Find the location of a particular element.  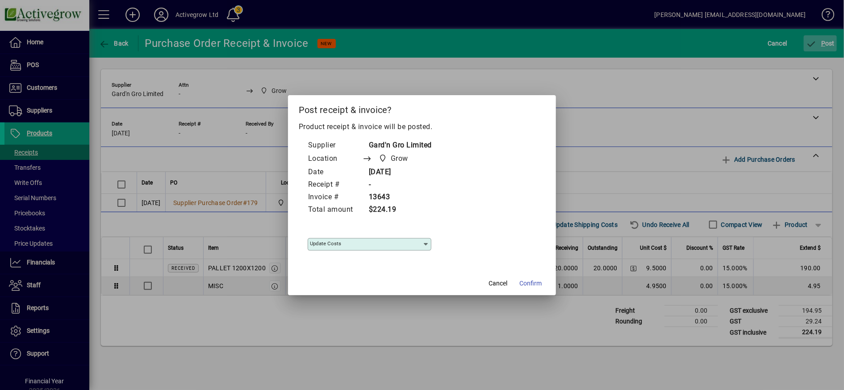

mat-label: Update costs is located at coordinates (326, 244).